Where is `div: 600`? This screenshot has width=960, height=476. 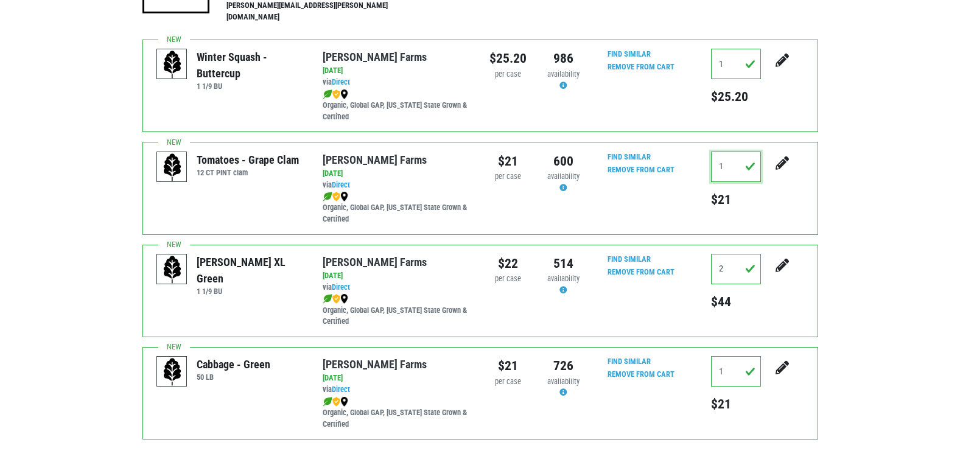 div: 600 is located at coordinates (563, 161).